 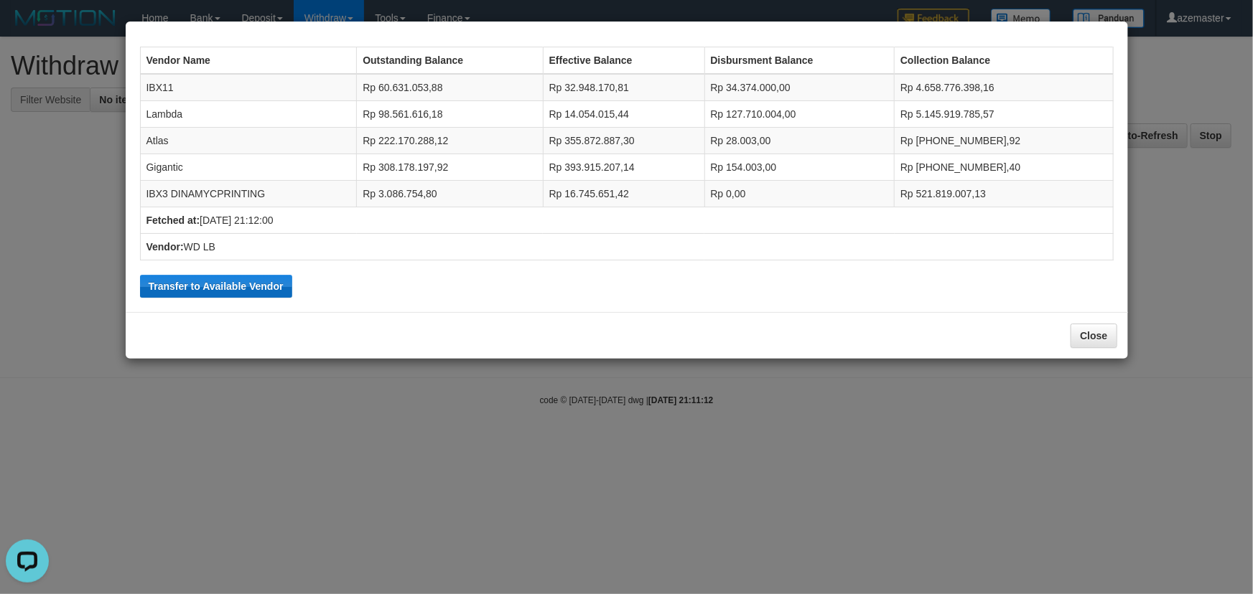 I want to click on td: Rp 355.872.887,30, so click(x=623, y=141).